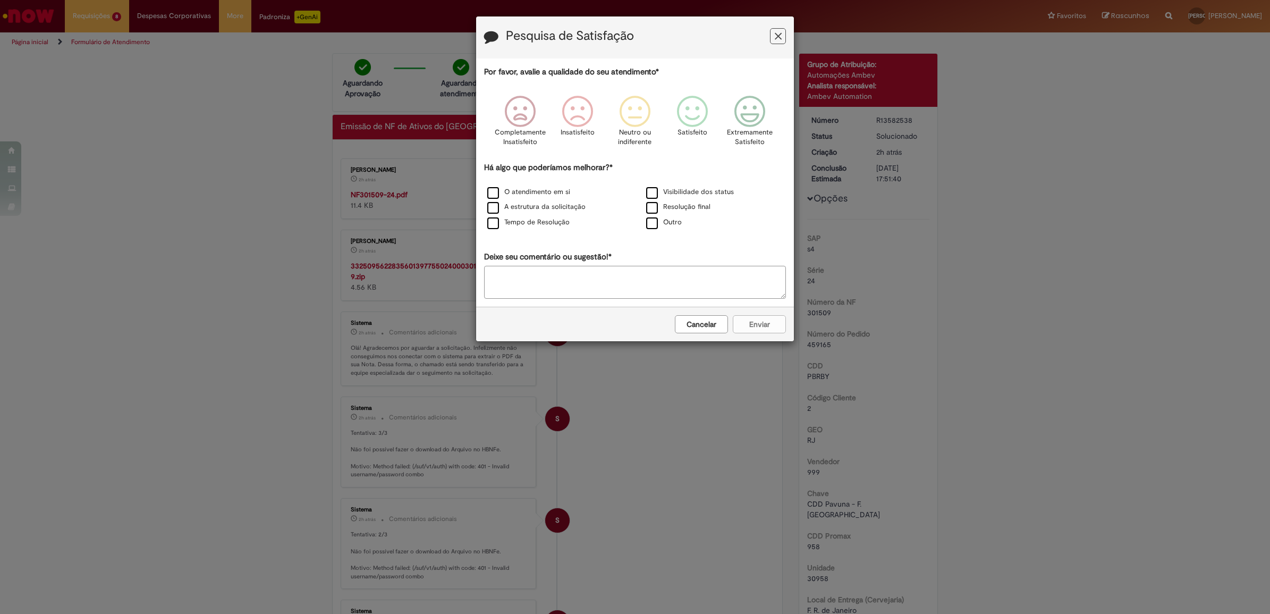  I want to click on label: Outro, so click(664, 222).